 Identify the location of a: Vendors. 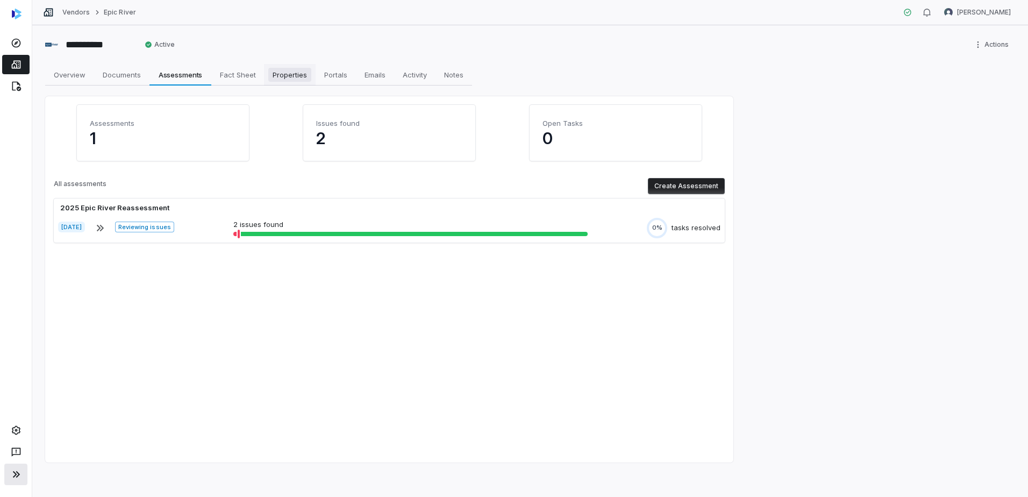
(76, 12).